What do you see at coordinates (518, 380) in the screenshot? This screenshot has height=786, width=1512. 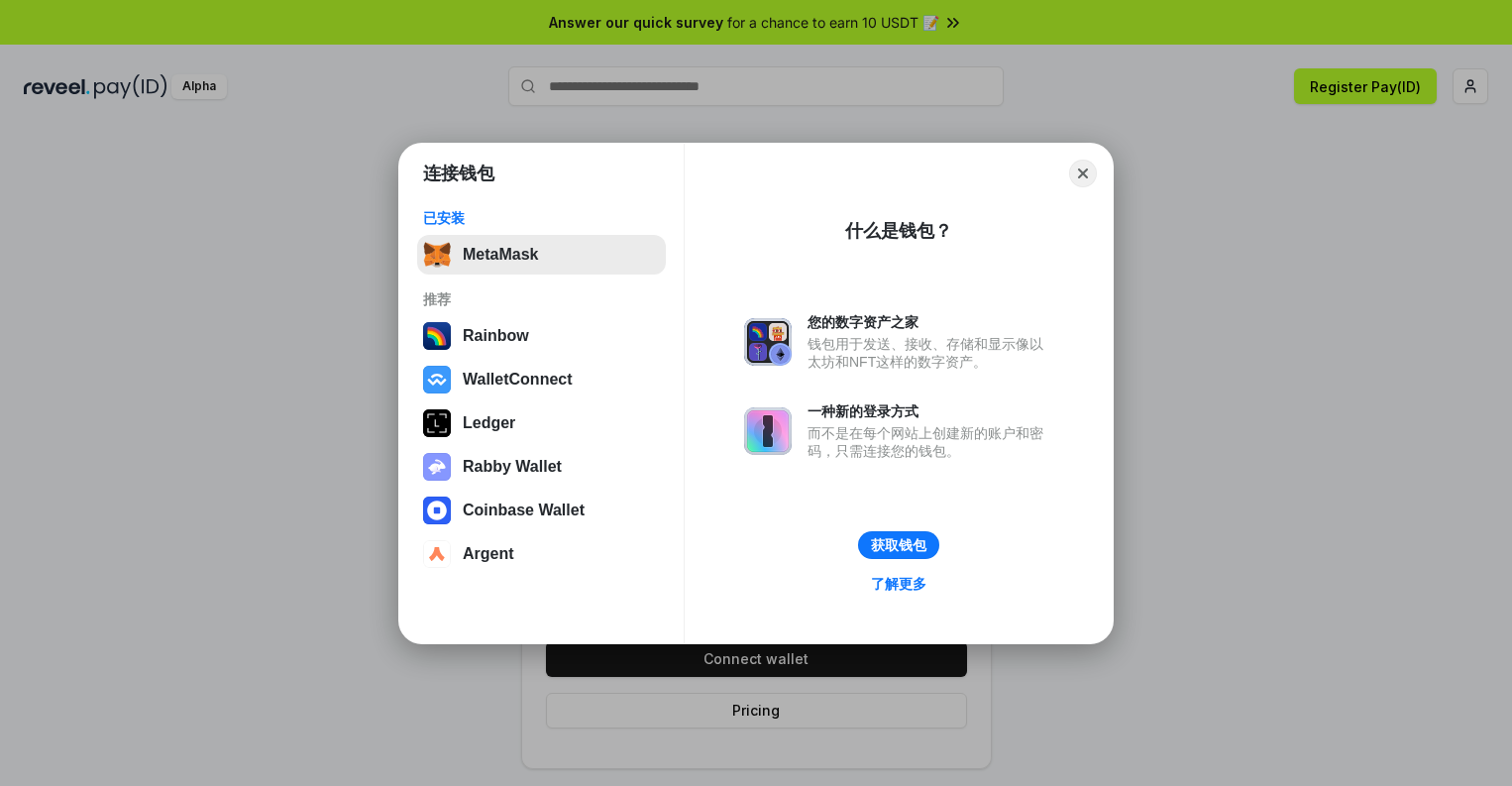 I see `div: WalletConnect` at bounding box center [518, 380].